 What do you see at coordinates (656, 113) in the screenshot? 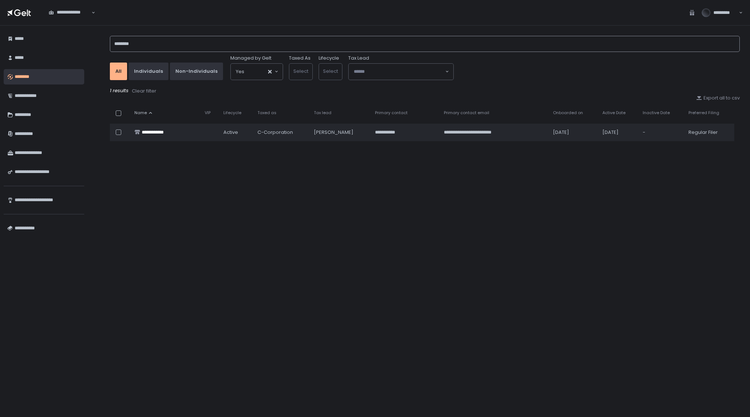
I see `span: Inactive Date` at bounding box center [656, 113].